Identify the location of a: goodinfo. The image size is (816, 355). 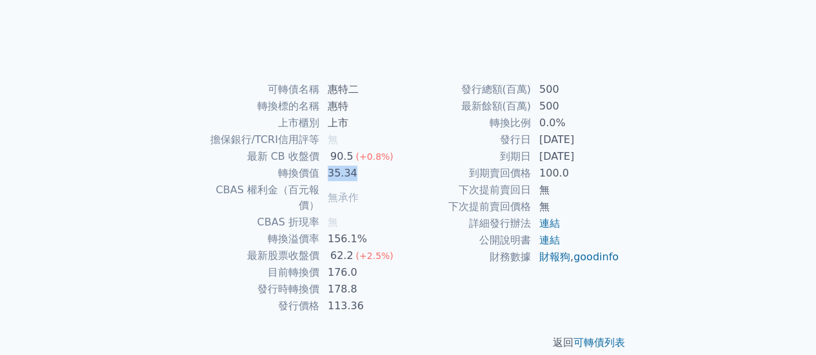
(596, 257).